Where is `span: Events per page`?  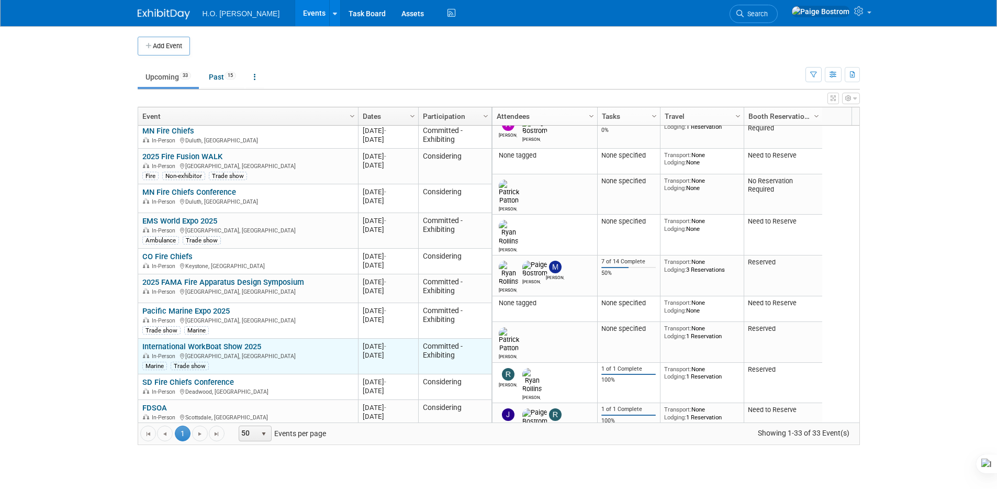
span: Events per page is located at coordinates (281, 433).